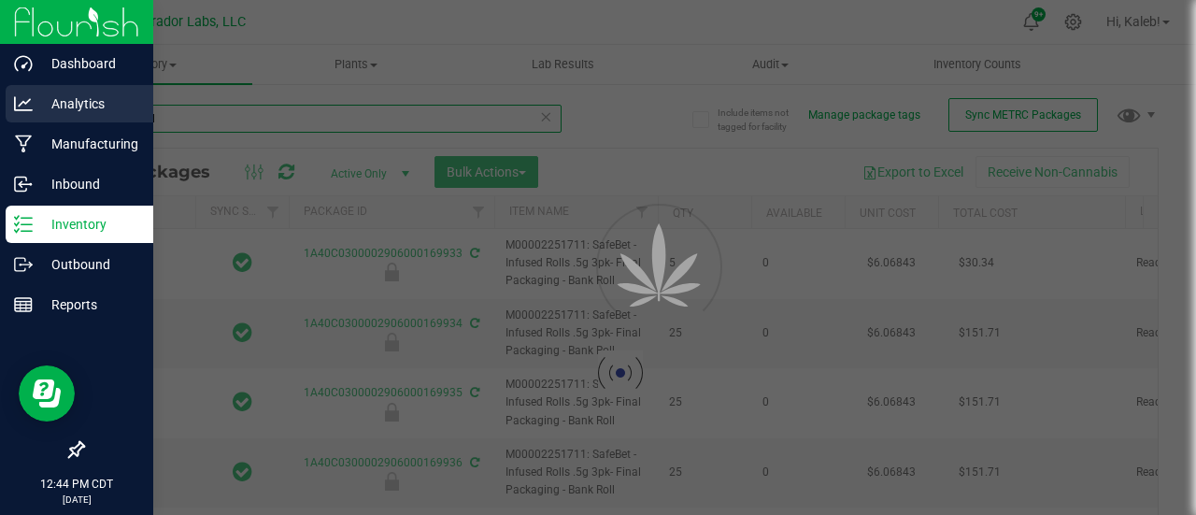 The width and height of the screenshot is (1196, 515). Describe the element at coordinates (89, 104) in the screenshot. I see `p: Analytics` at that location.